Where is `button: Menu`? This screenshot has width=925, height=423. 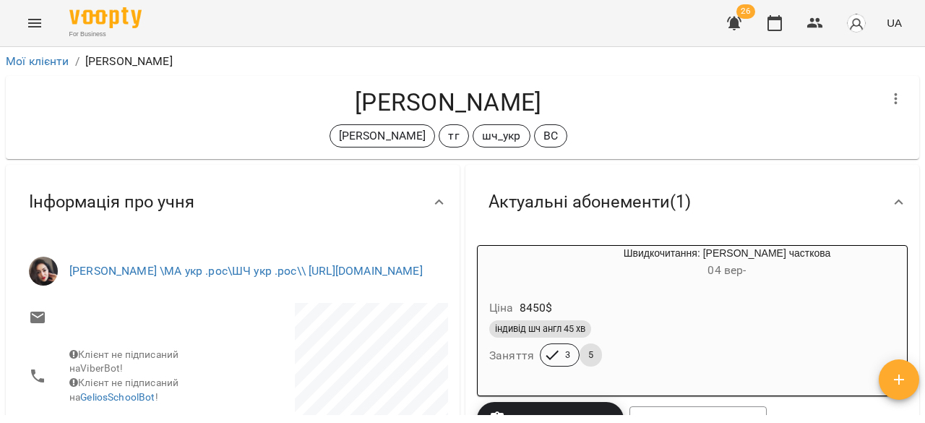 button: Menu is located at coordinates (35, 23).